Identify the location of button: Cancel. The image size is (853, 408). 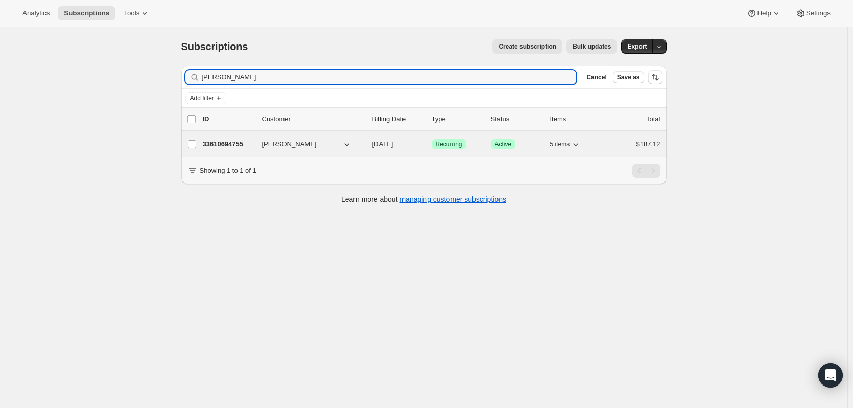
(596, 77).